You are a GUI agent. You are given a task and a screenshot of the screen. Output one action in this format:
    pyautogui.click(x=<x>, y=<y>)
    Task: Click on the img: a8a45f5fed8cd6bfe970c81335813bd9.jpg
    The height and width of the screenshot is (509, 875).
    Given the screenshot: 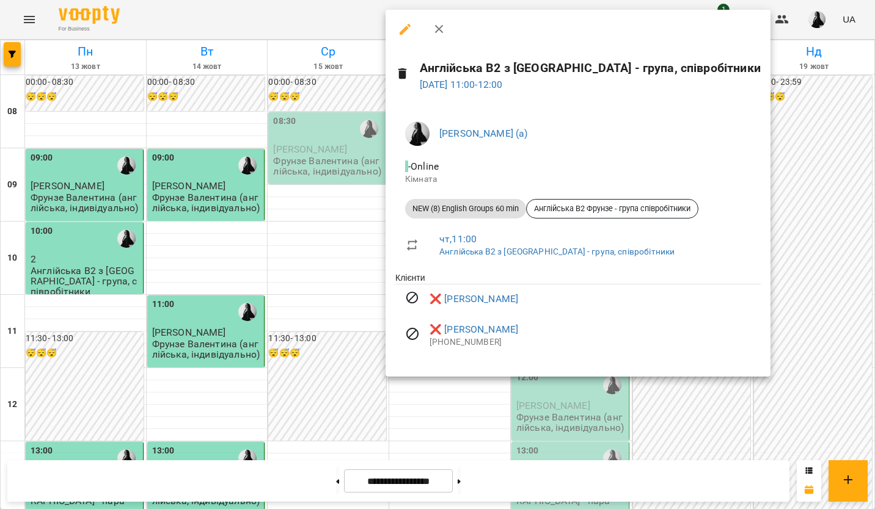 What is the action you would take?
    pyautogui.click(x=417, y=134)
    